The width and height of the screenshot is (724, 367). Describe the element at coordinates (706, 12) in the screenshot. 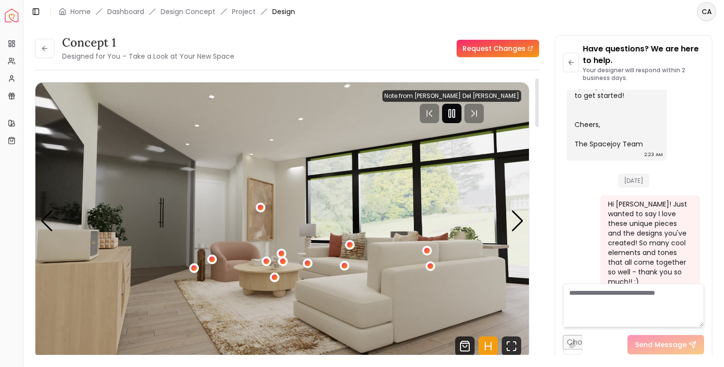

I see `span: CA` at that location.